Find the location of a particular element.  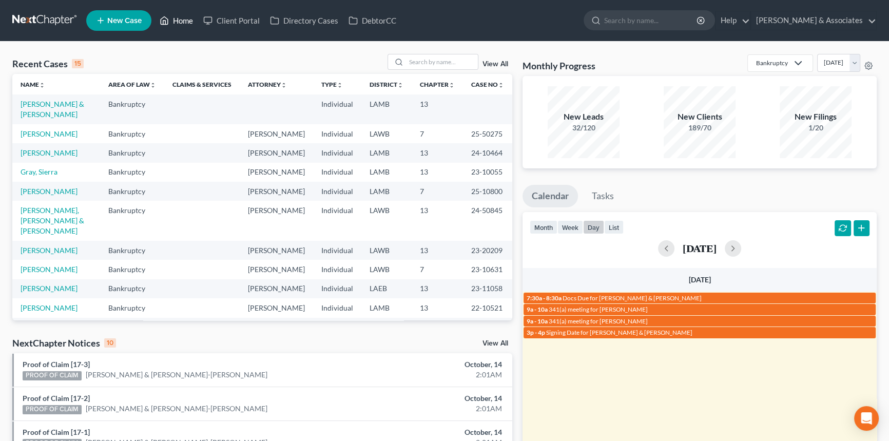

a: Directory Cases is located at coordinates (304, 21).